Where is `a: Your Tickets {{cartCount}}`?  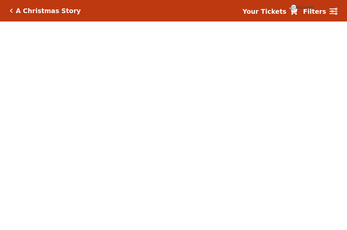 a: Your Tickets {{cartCount}} is located at coordinates (270, 11).